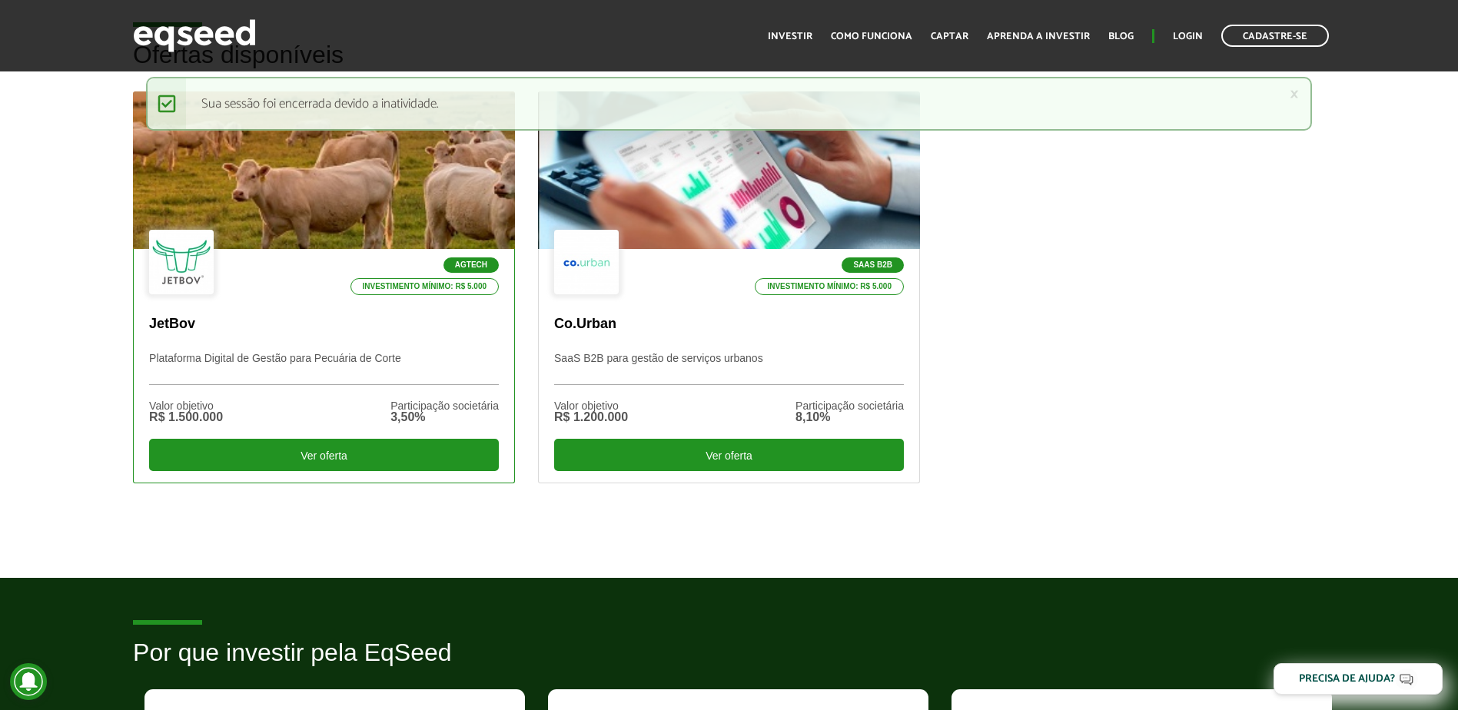 The image size is (1458, 710). Describe the element at coordinates (324, 287) in the screenshot. I see `a: Agtech Investimento mínimo: R$ 5.000 JetBov Plataforma Digital de Gestão para Pecuária de Corte V...` at that location.